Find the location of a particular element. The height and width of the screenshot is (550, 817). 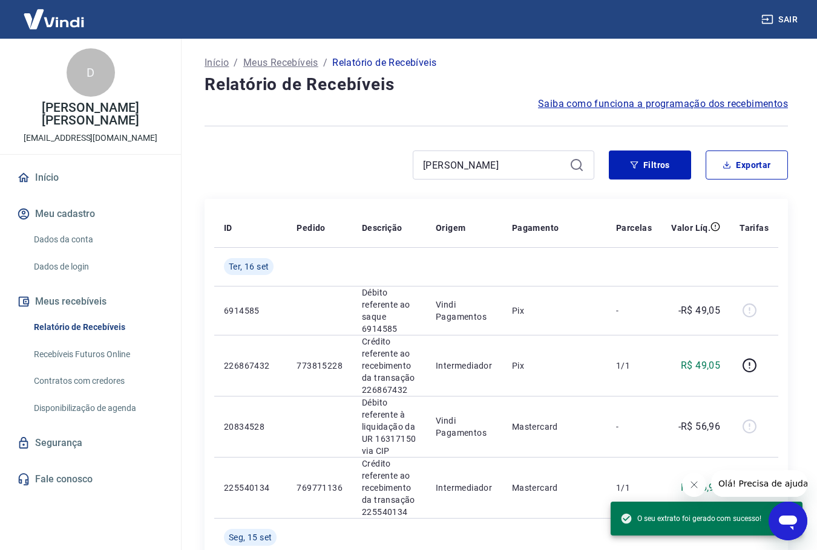

a: Dados de login is located at coordinates (97, 267).